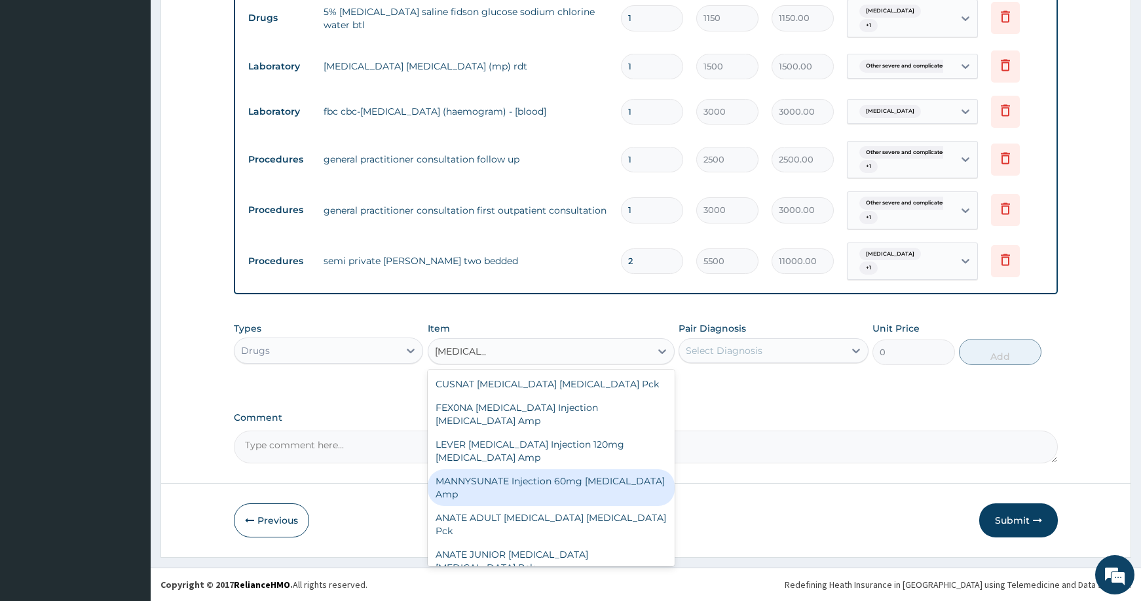 The image size is (1141, 601). I want to click on label: Unit Price, so click(896, 328).